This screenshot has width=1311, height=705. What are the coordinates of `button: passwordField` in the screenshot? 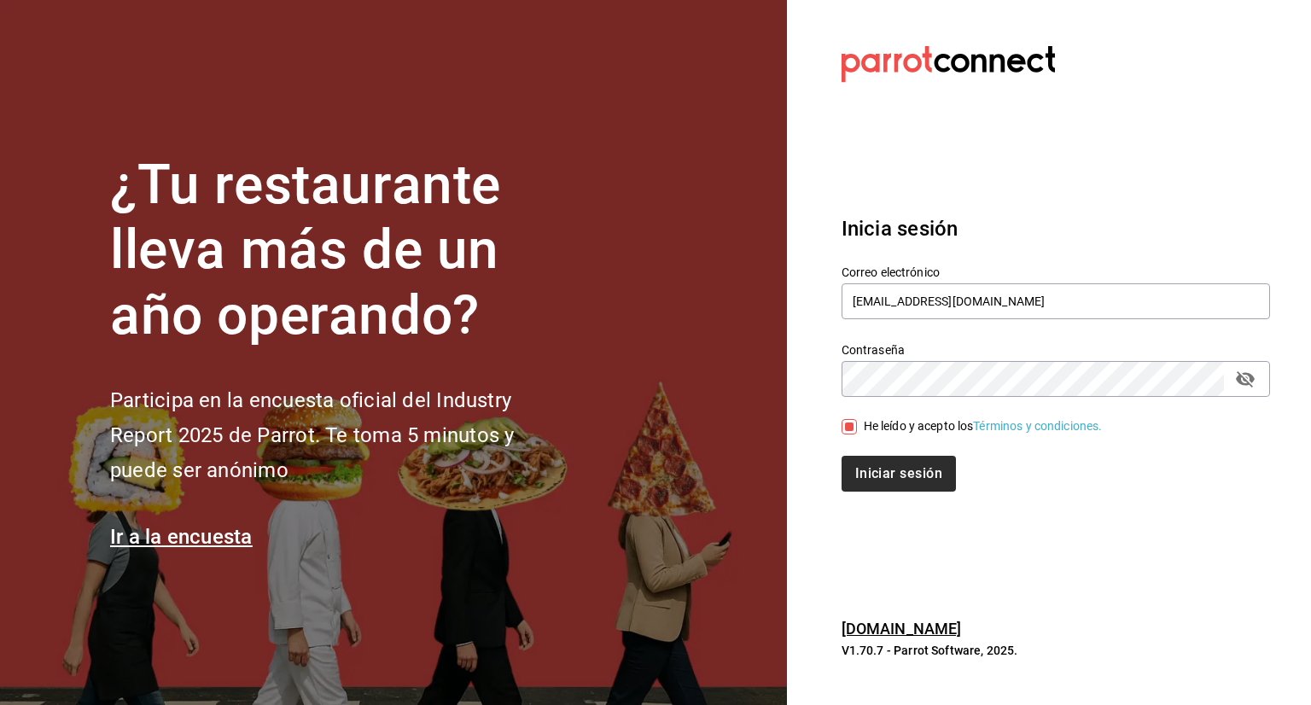 It's located at (1245, 379).